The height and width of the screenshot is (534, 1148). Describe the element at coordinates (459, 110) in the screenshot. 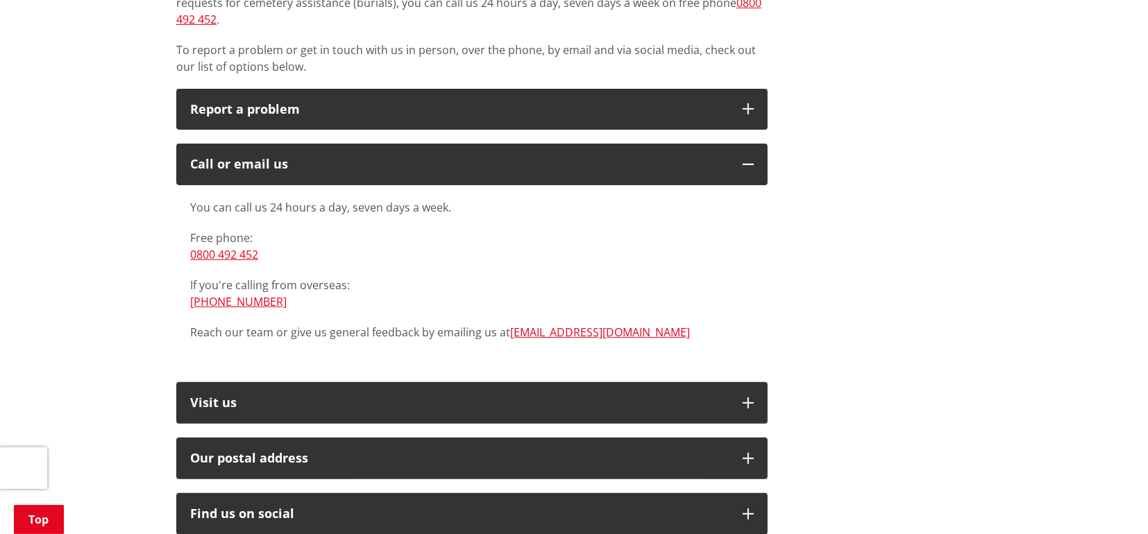

I see `p: Report a problem` at that location.